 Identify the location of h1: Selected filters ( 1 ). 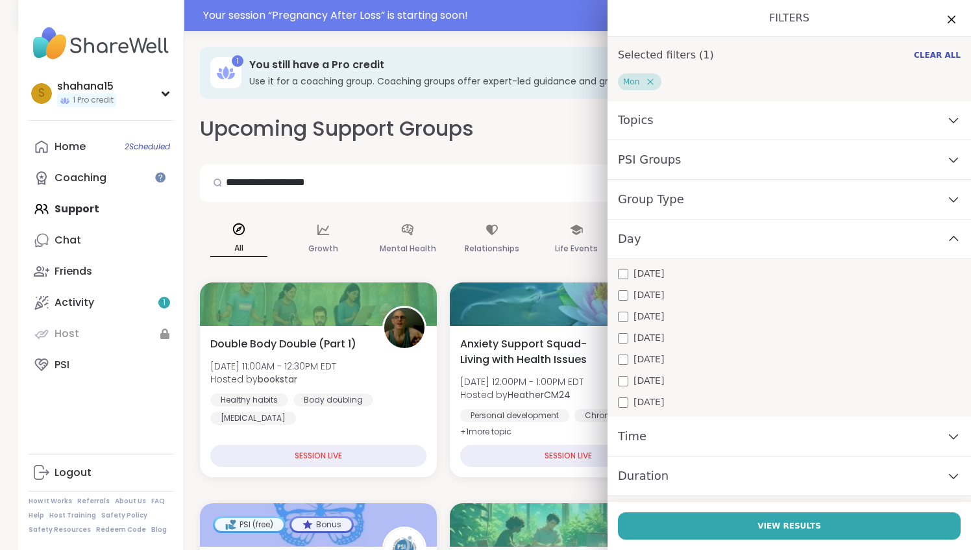
(666, 55).